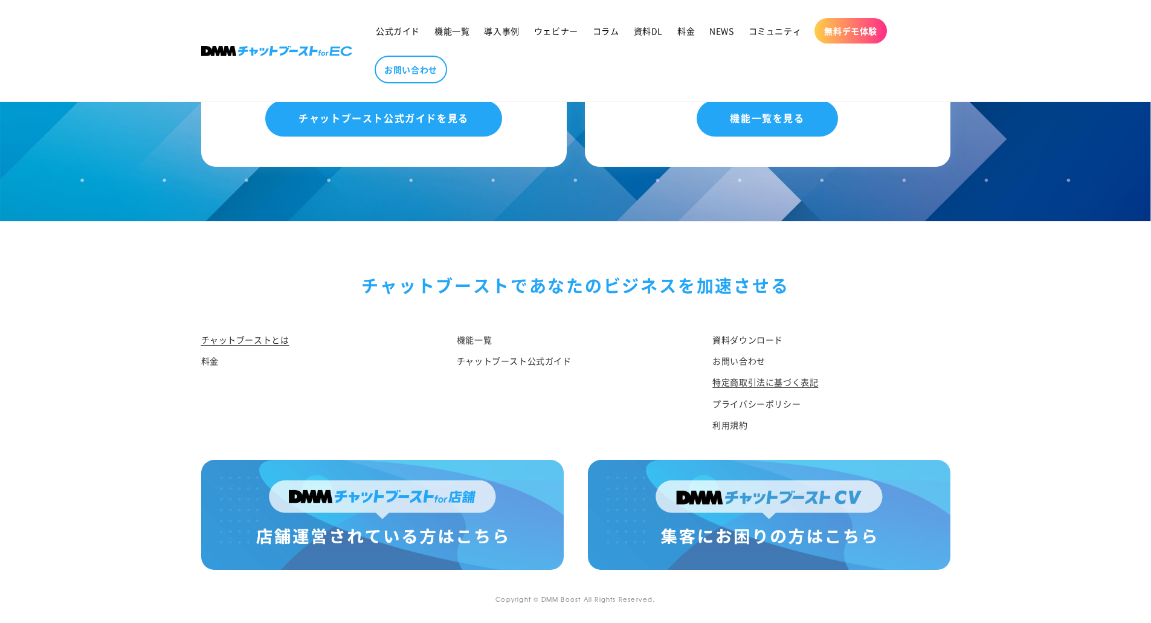 The height and width of the screenshot is (623, 1151). What do you see at coordinates (556, 31) in the screenshot?
I see `a: ウェビナー` at bounding box center [556, 31].